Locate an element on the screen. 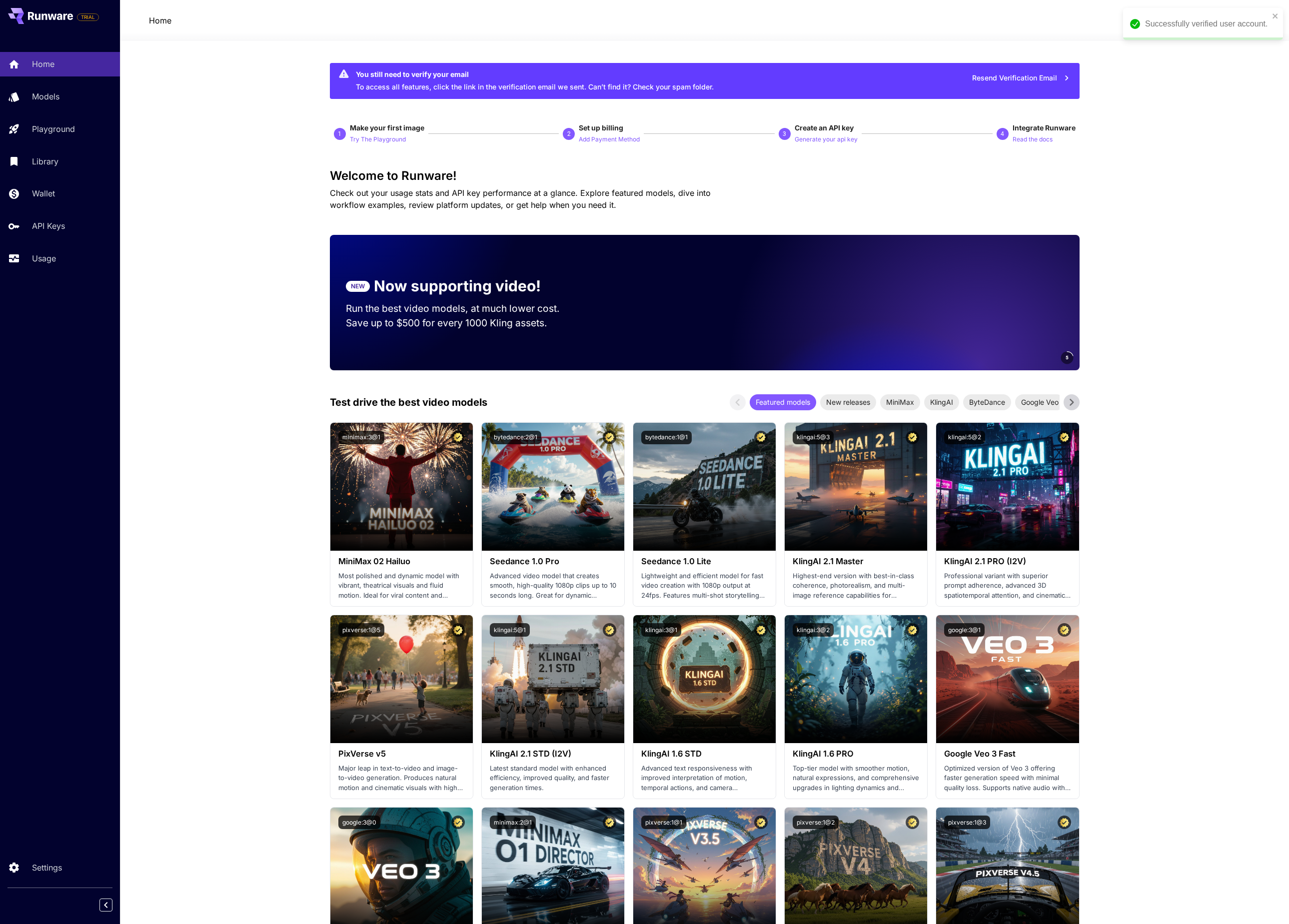 Image resolution: width=1289 pixels, height=924 pixels. span: TRIAL is located at coordinates (88, 17).